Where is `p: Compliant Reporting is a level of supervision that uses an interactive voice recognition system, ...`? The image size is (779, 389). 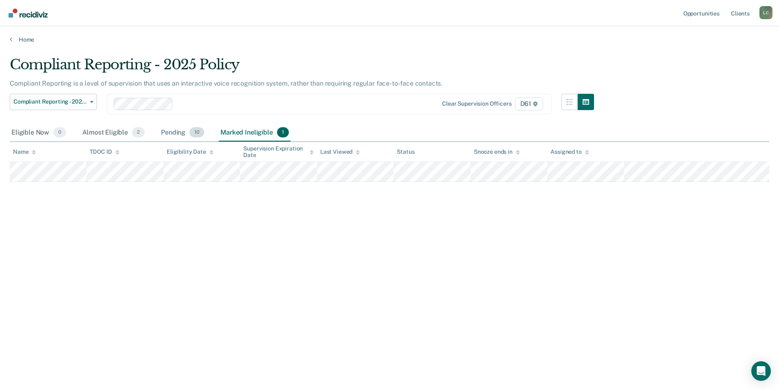 p: Compliant Reporting is a level of supervision that uses an interactive voice recognition system, ... is located at coordinates (226, 83).